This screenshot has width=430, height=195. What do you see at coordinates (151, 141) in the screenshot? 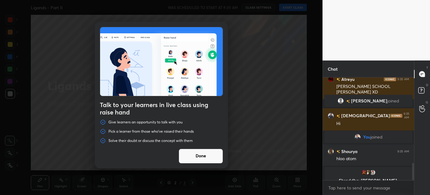
I see `p: Solve their doubt or discuss the concept with them` at bounding box center [151, 141].